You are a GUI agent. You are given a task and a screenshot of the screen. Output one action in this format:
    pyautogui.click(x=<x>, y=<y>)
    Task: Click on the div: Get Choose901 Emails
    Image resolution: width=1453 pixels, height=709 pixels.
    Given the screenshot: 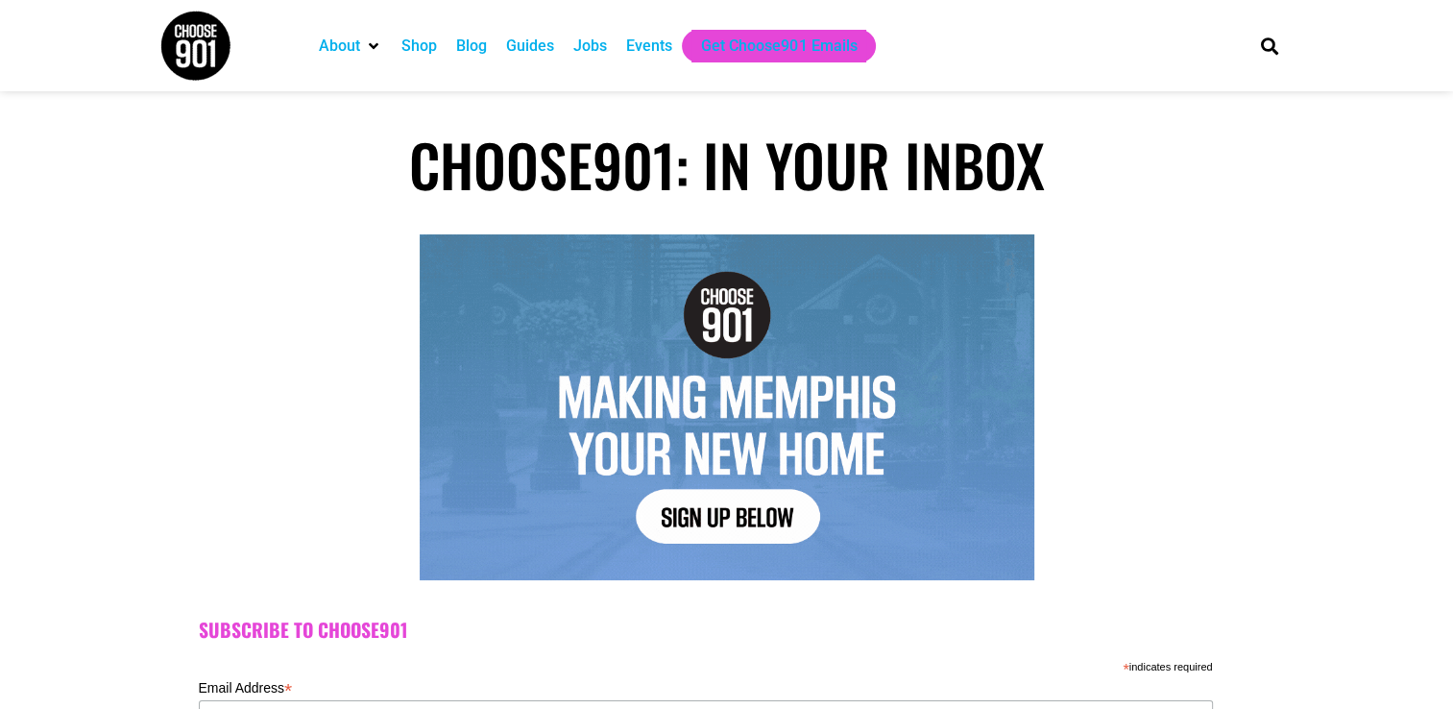 What is the action you would take?
    pyautogui.click(x=779, y=46)
    